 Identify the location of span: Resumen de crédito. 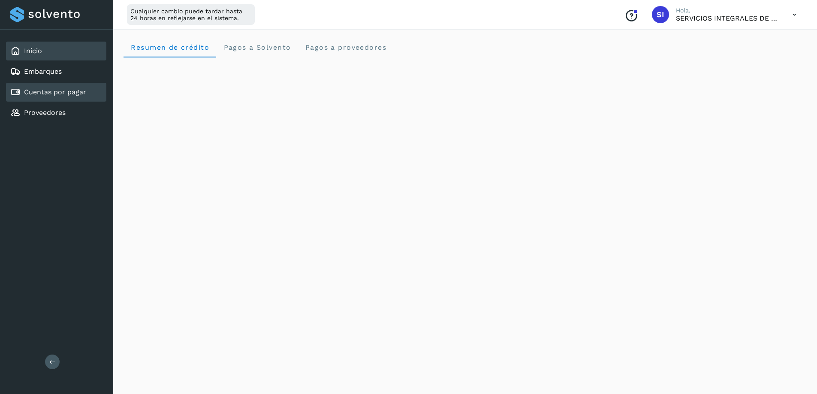
(170, 47).